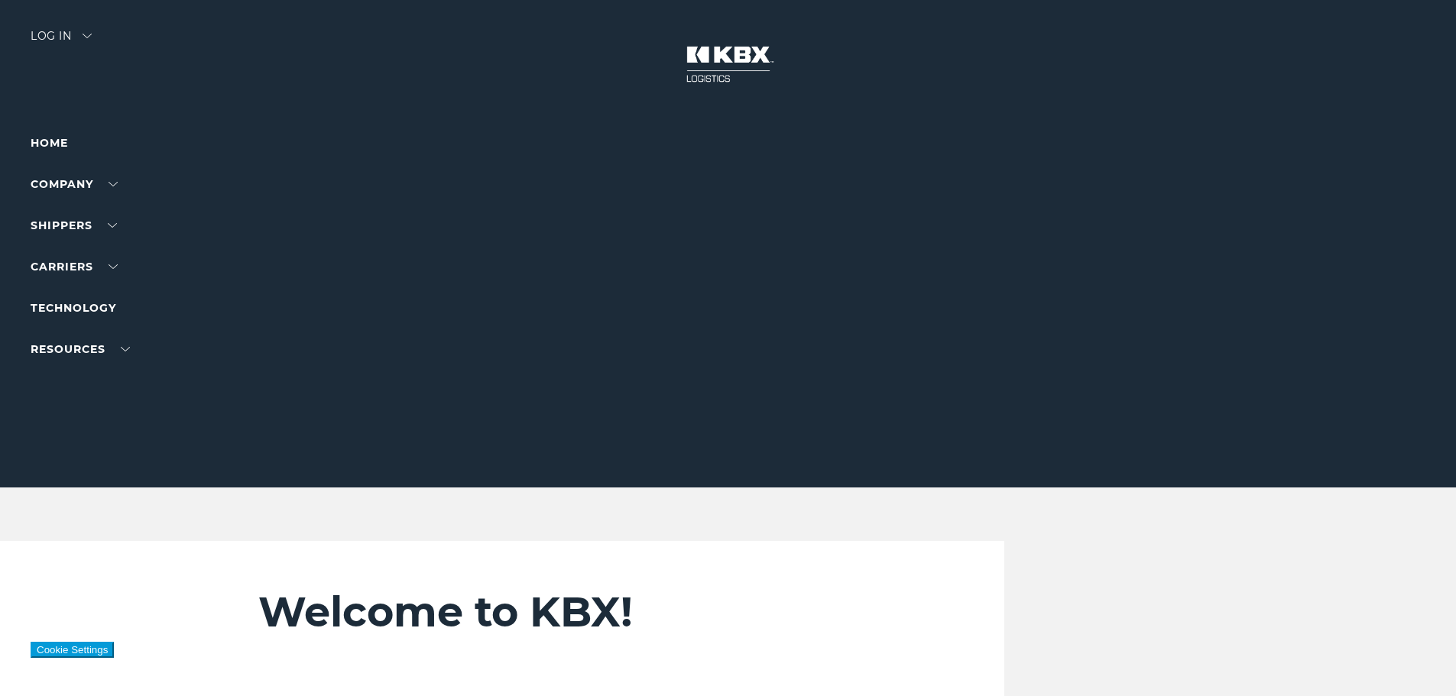  What do you see at coordinates (49, 143) in the screenshot?
I see `a: Home` at bounding box center [49, 143].